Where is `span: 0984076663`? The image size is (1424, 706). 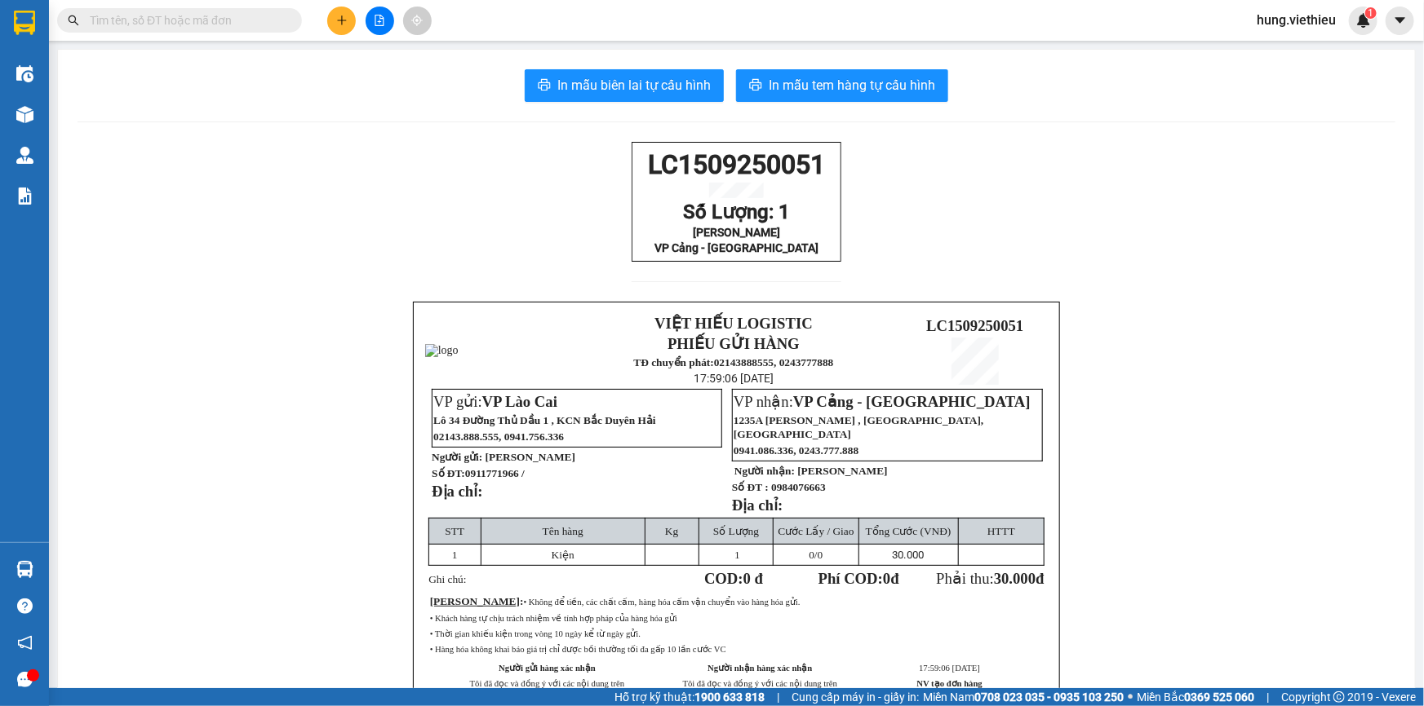
span: 0984076663 is located at coordinates (798, 487).